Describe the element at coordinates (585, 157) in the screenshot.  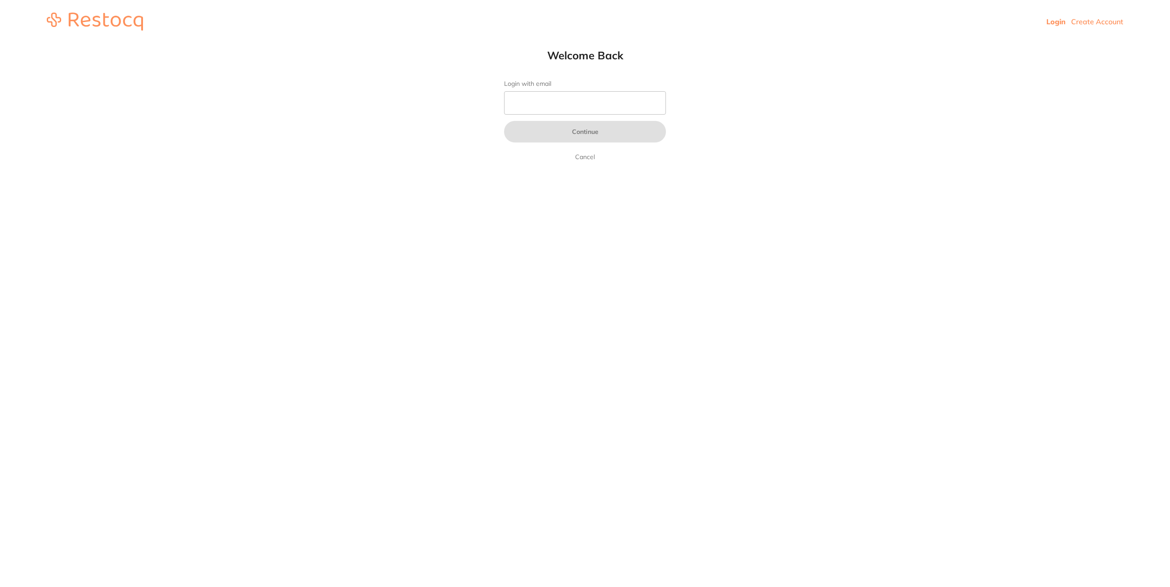
I see `a: Cancel` at that location.